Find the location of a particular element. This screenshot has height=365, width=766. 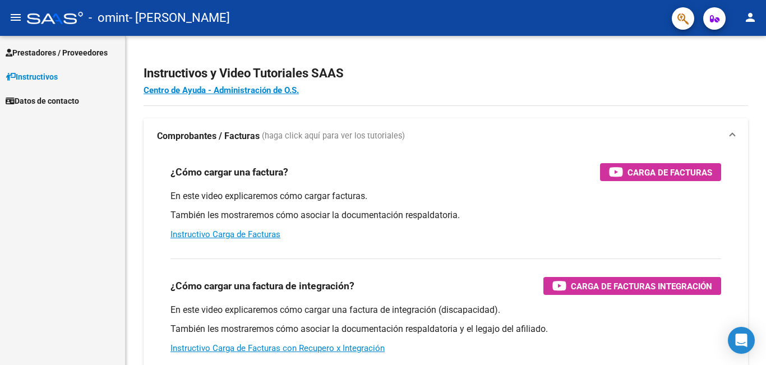

button: Carga de Facturas is located at coordinates (660, 172).